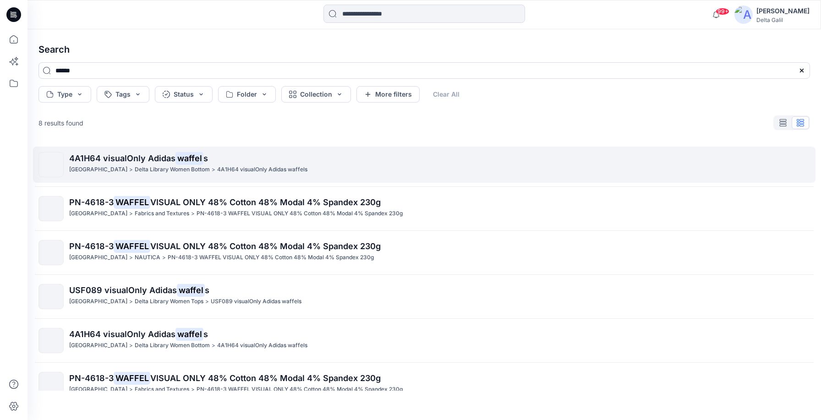 This screenshot has width=821, height=420. I want to click on p: Delta Library Women Tops, so click(169, 301).